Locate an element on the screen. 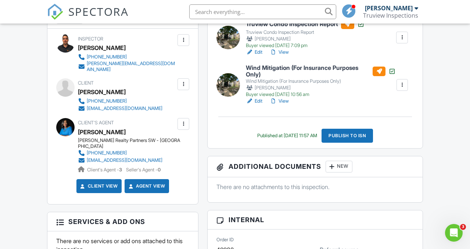 This screenshot has height=249, width=470. span: Client's Agent is located at coordinates (96, 122).